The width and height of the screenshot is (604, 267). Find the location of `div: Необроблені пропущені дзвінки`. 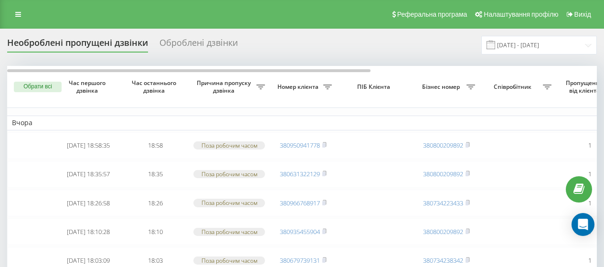

div: Необроблені пропущені дзвінки is located at coordinates (77, 45).